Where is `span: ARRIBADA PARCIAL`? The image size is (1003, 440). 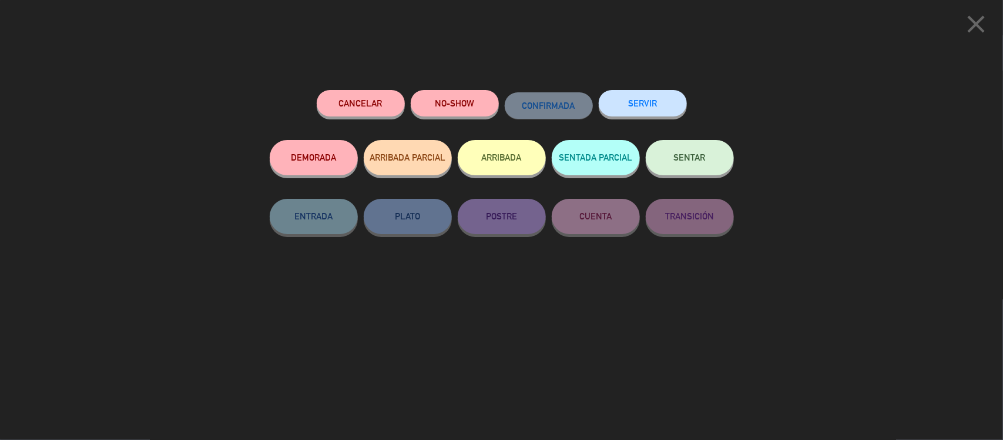
span: ARRIBADA PARCIAL is located at coordinates (407, 157).